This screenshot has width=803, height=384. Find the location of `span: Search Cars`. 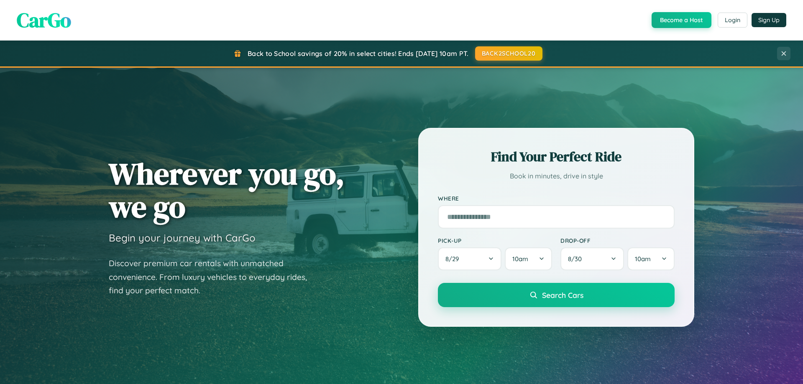

span: Search Cars is located at coordinates (563, 295).